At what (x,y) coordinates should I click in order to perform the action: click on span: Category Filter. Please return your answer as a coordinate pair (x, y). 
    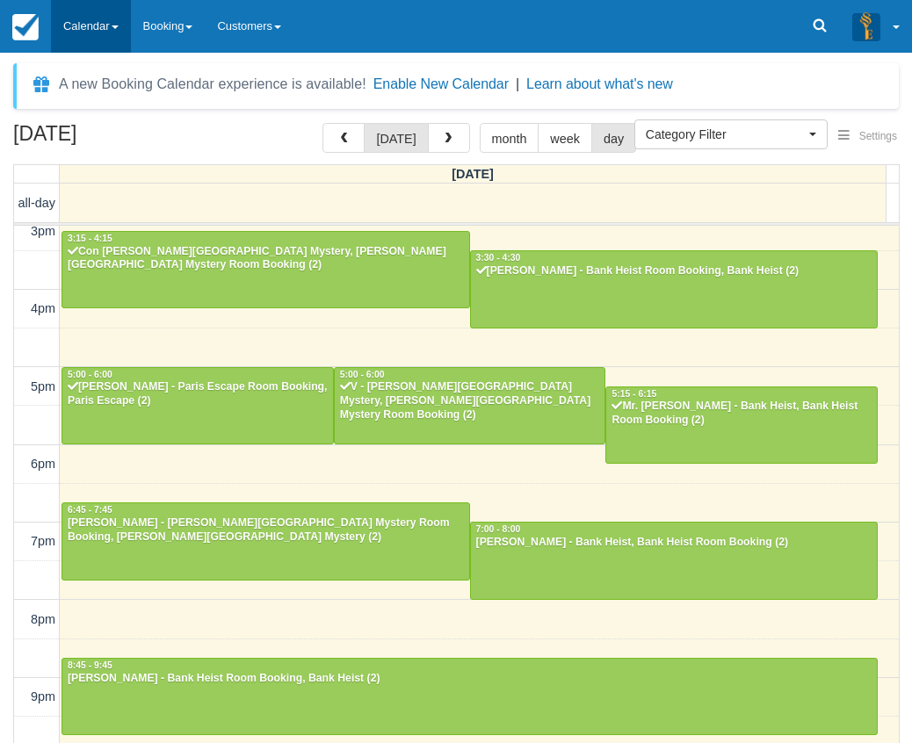
    Looking at the image, I should click on (725, 134).